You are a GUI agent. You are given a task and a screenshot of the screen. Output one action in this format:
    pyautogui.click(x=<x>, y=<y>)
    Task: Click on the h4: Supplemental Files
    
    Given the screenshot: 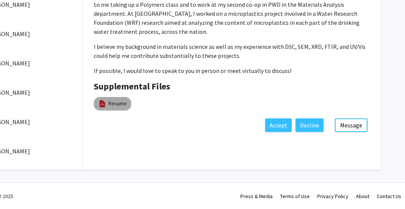 What is the action you would take?
    pyautogui.click(x=232, y=86)
    